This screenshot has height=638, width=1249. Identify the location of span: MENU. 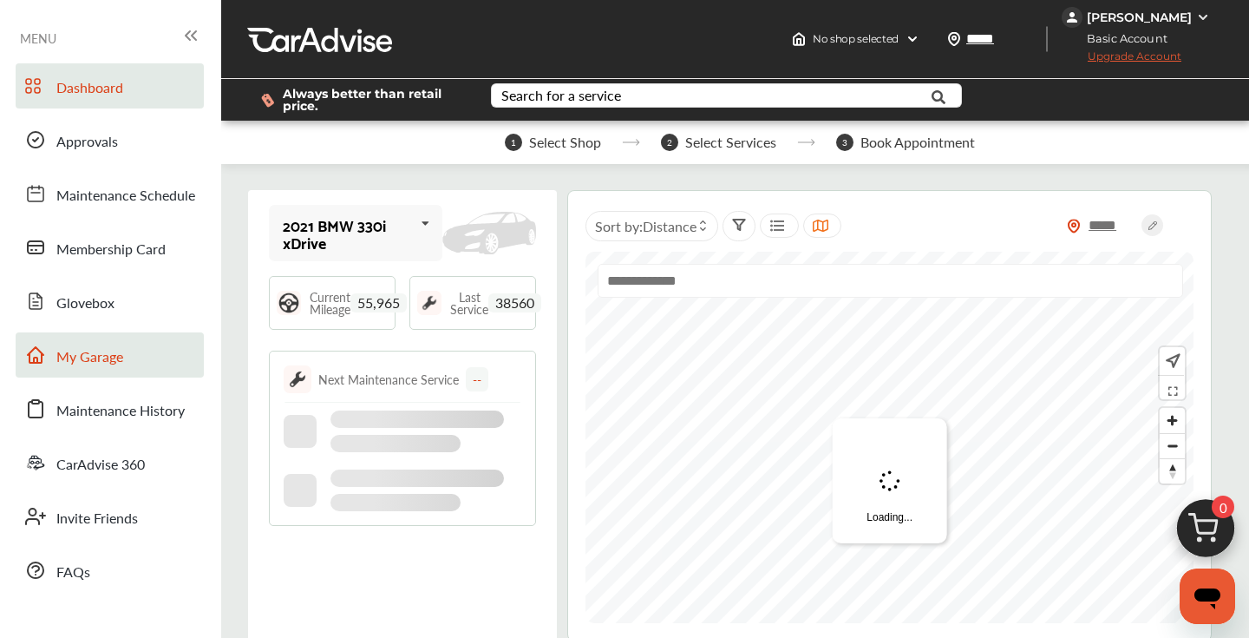
(38, 38).